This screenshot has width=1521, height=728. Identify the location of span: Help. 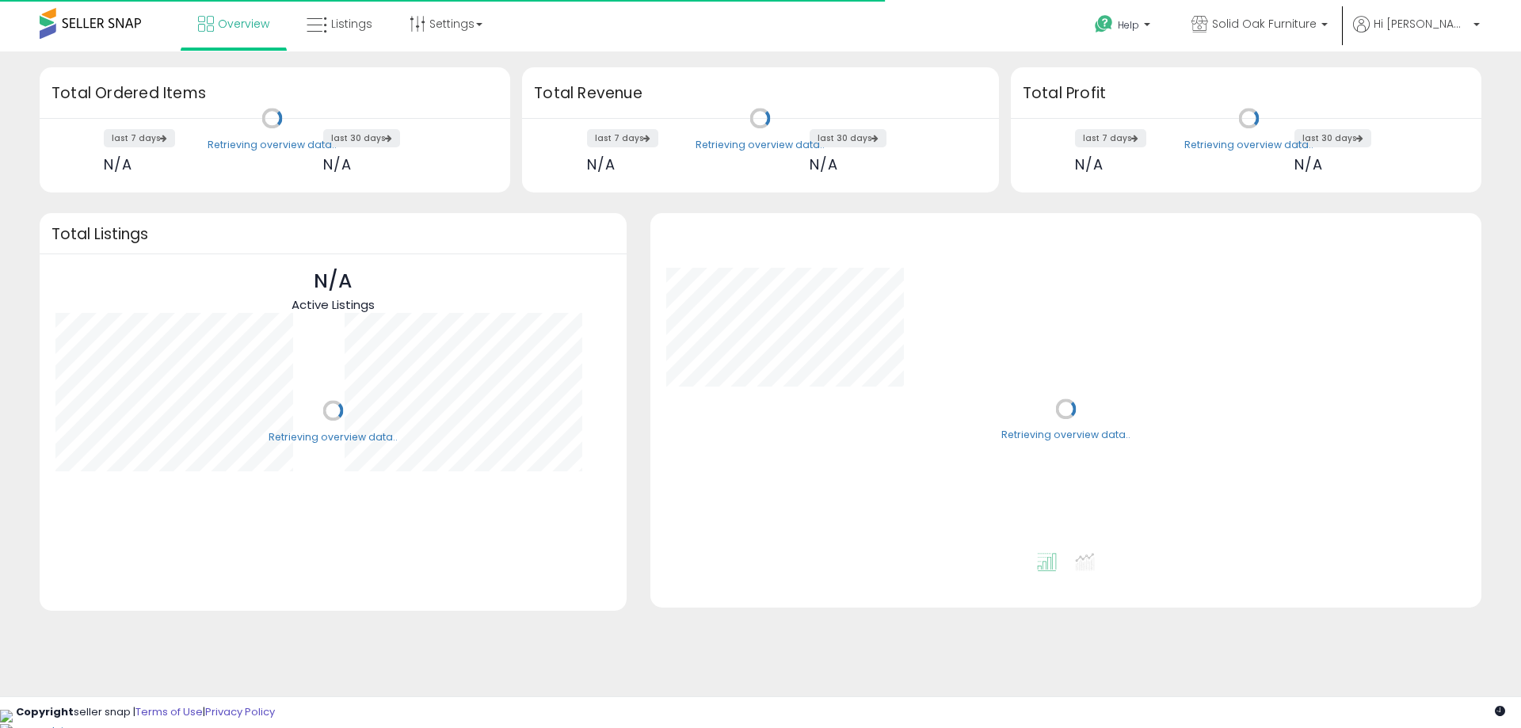
(1128, 25).